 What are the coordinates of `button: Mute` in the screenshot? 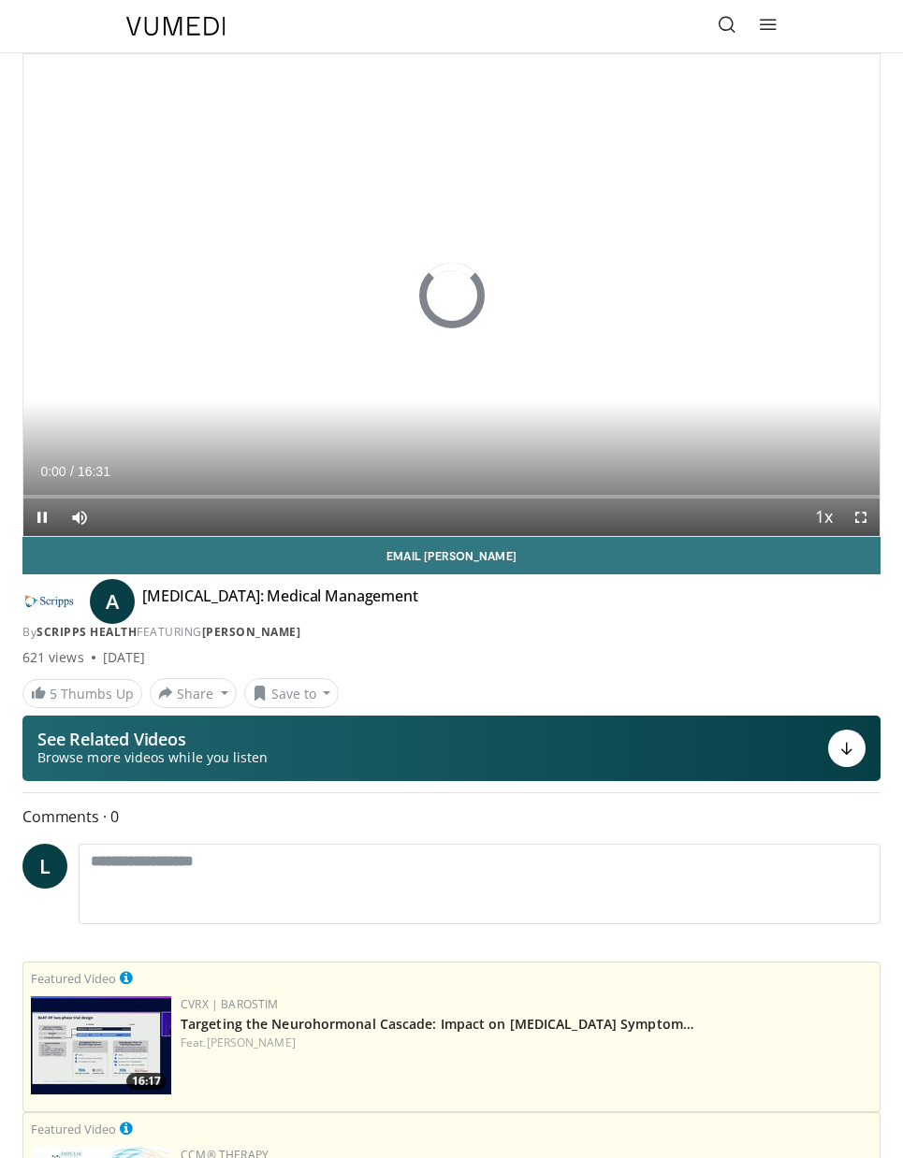 It's located at (80, 517).